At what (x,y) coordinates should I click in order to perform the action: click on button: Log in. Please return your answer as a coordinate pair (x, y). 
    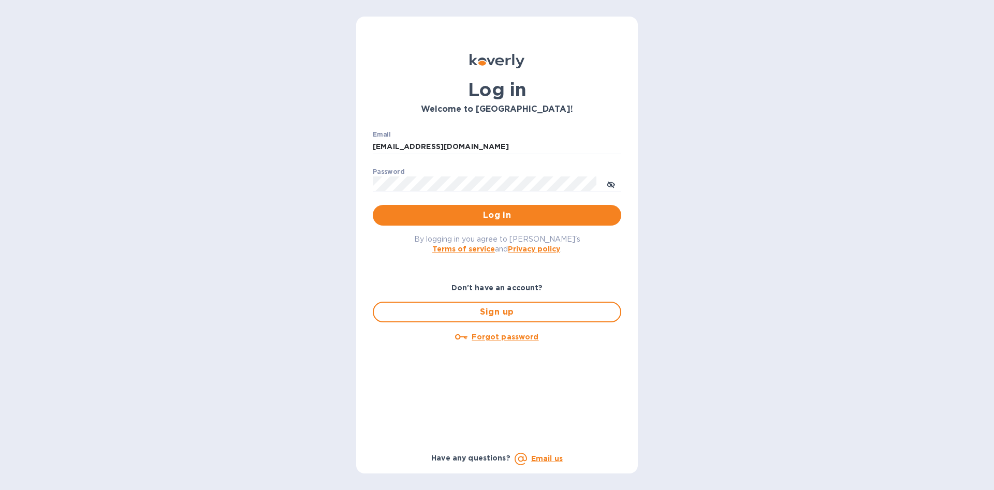
    Looking at the image, I should click on (497, 215).